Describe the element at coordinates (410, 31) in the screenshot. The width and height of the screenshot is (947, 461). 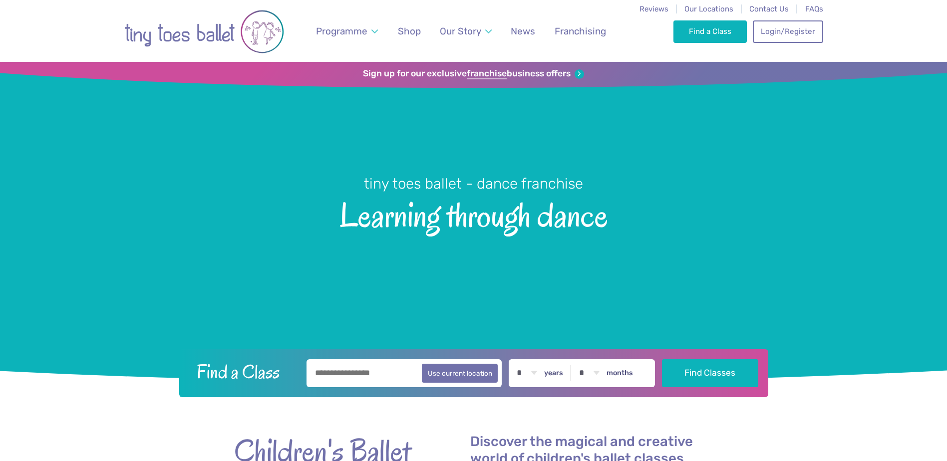
I see `span: Shop` at that location.